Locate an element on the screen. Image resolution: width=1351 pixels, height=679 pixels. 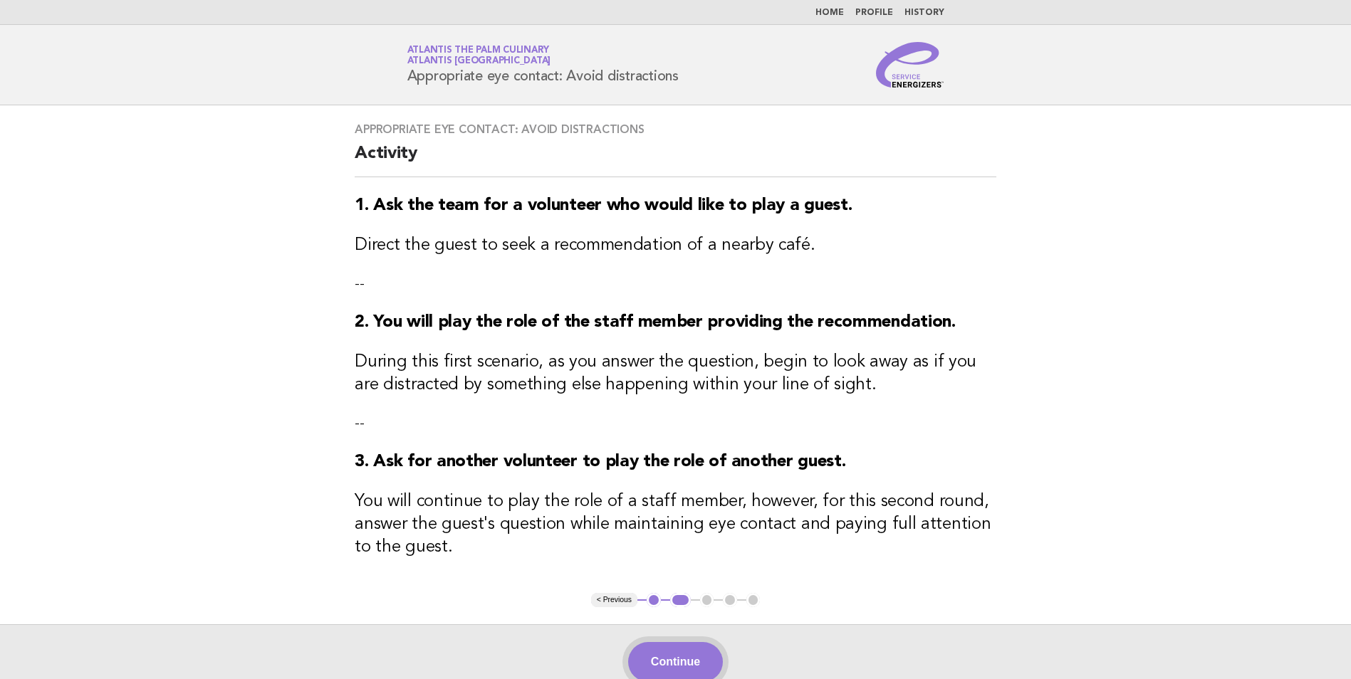
h3: Direct the guest to seek a recommendation of a nearby café. is located at coordinates (675, 246).